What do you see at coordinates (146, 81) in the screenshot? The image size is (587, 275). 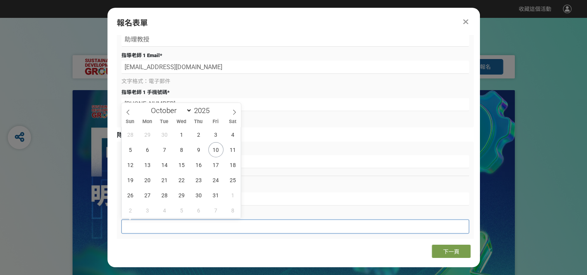 I see `span: 文字格式：電子郵件` at bounding box center [146, 81].